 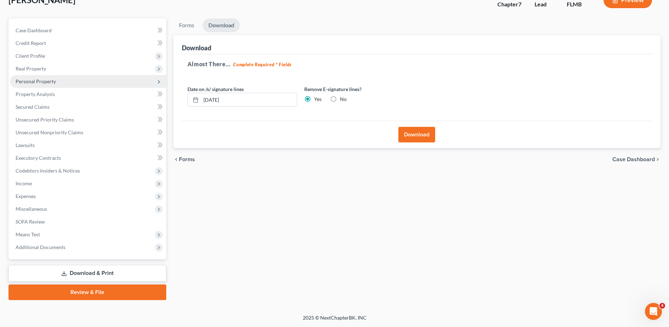 What do you see at coordinates (48, 170) in the screenshot?
I see `span: Codebtors Insiders & Notices` at bounding box center [48, 170].